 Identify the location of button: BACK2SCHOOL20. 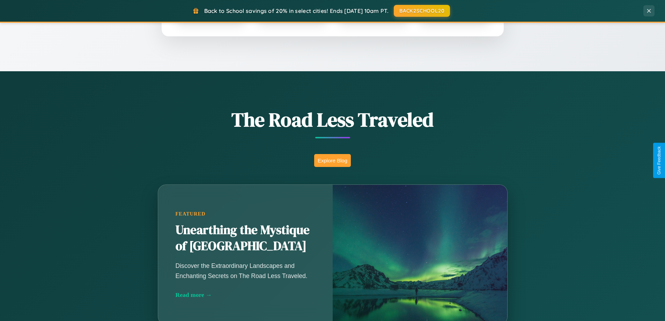
(422, 11).